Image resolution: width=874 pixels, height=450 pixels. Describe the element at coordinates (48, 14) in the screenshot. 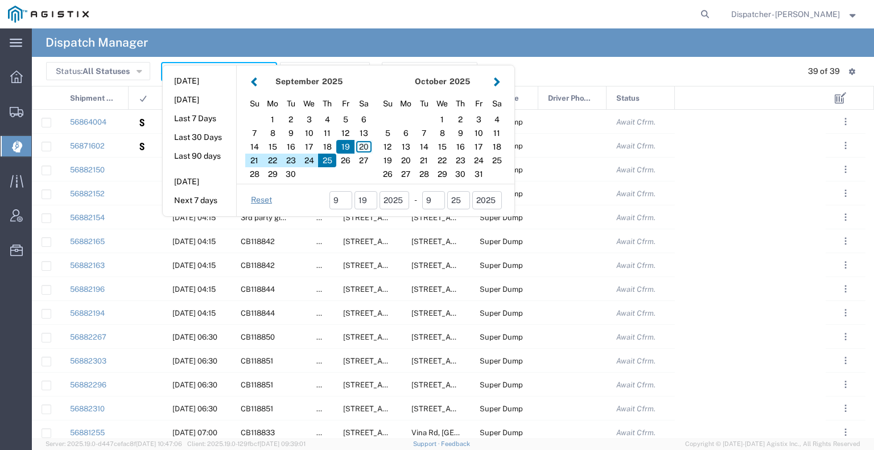

I see `img: logo` at that location.